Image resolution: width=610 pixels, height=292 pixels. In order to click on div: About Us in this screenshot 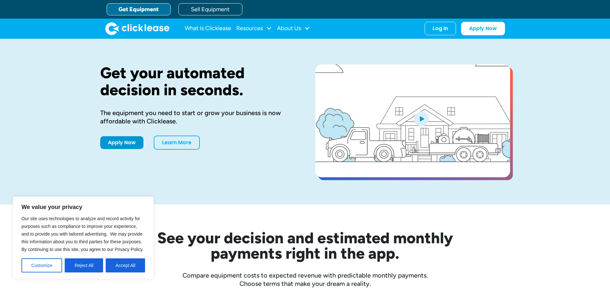, I will do `click(293, 29)`.